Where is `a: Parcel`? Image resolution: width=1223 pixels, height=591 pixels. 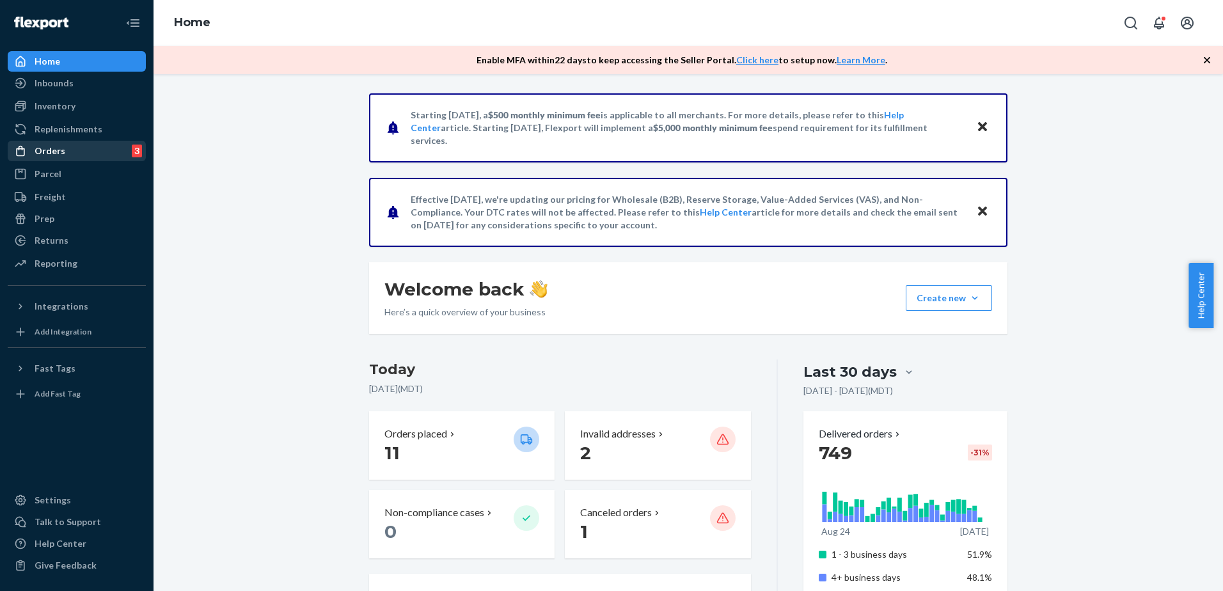
a: Parcel is located at coordinates (77, 174).